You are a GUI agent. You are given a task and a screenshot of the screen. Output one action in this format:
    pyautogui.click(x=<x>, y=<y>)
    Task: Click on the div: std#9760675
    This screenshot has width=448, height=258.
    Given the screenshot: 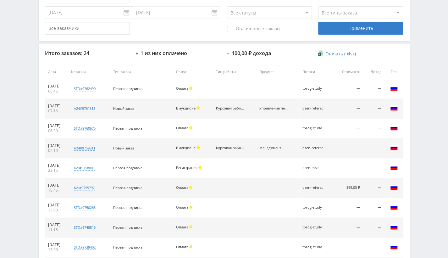 What is the action you would take?
    pyautogui.click(x=84, y=128)
    